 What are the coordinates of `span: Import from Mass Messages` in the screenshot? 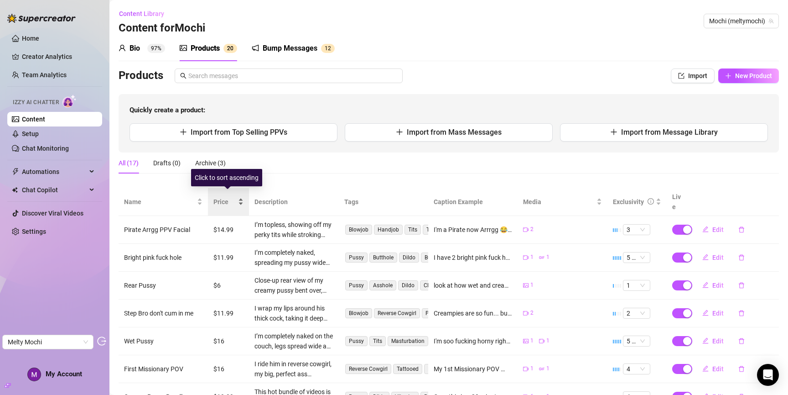 It's located at (454, 132).